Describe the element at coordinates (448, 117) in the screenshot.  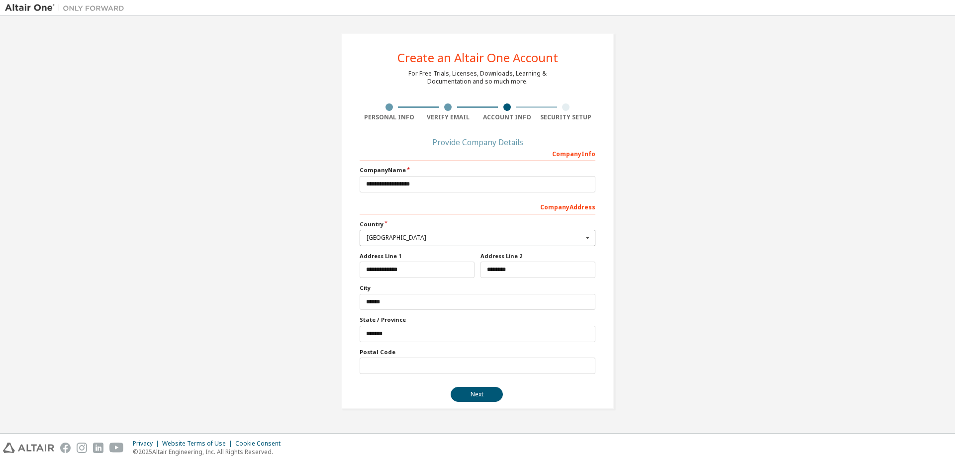
I see `div: Verify Email` at that location.